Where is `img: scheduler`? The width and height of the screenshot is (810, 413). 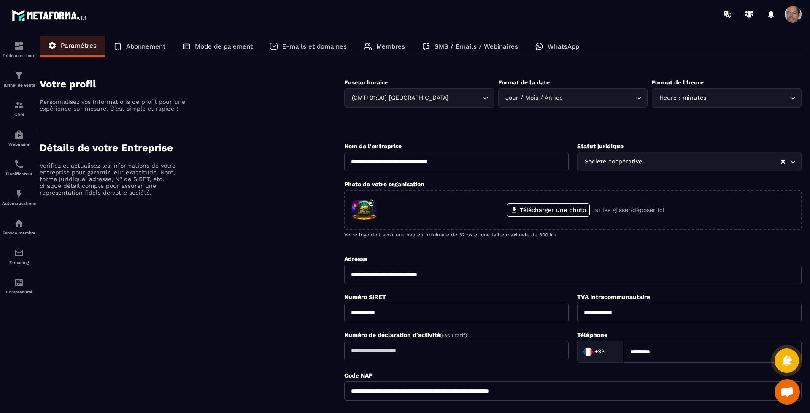 img: scheduler is located at coordinates (19, 164).